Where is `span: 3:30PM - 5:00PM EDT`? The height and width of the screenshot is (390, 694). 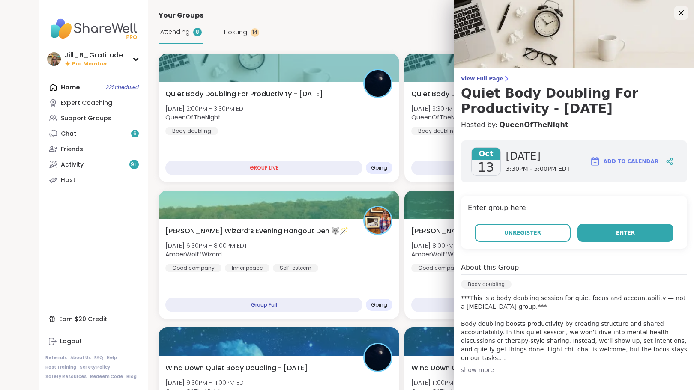 span: 3:30PM - 5:00PM EDT is located at coordinates (538, 169).